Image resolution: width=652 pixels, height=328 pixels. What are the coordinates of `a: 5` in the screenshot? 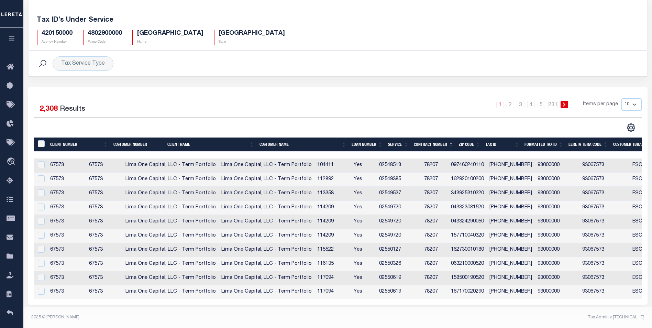 It's located at (541, 104).